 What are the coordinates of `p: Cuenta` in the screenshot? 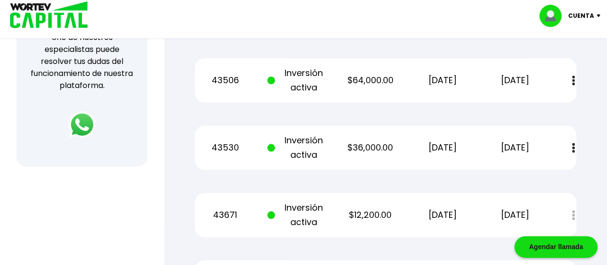 It's located at (582, 16).